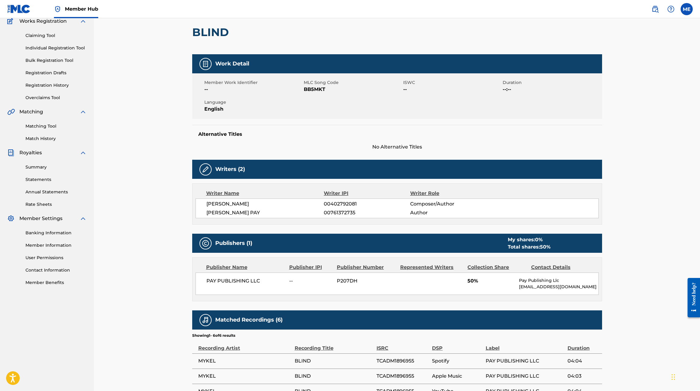  I want to click on span: BB5MKT, so click(353, 89).